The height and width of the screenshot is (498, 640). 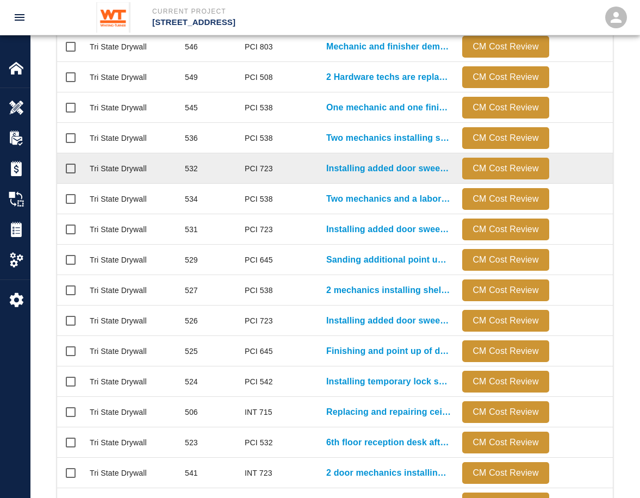 I want to click on div: 534, so click(x=191, y=199).